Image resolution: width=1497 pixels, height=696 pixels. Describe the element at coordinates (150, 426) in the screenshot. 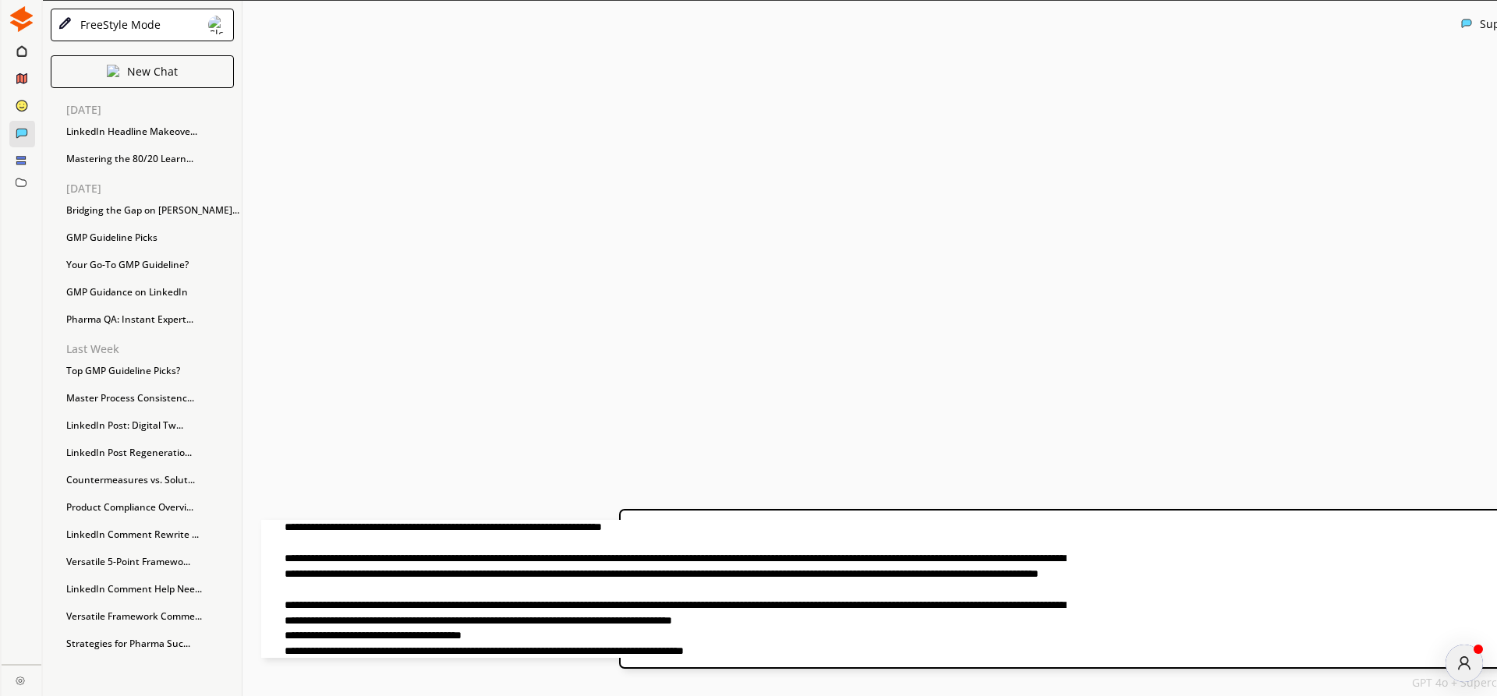

I see `div: LinkedIn Post: Digital Tw...` at that location.